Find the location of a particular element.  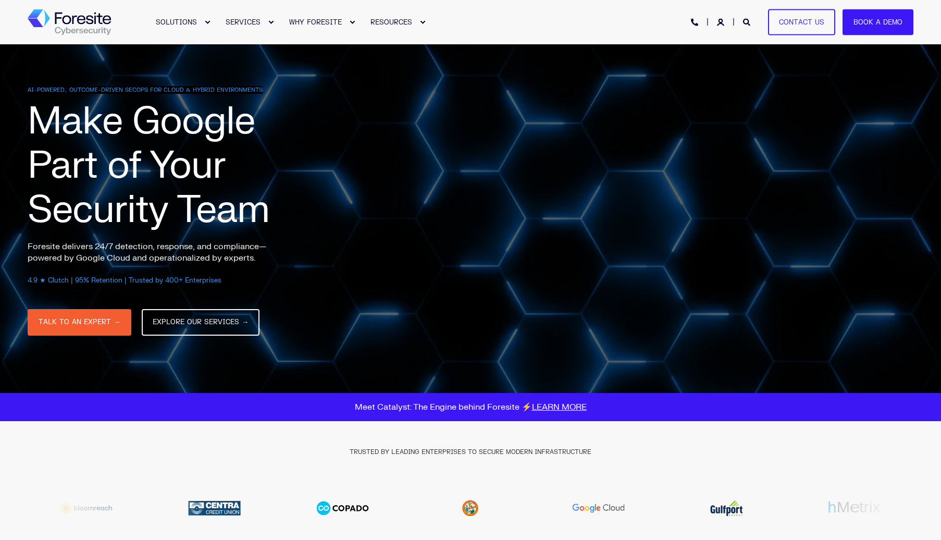

a: EXPLORE OUR SERVICES → is located at coordinates (201, 322).